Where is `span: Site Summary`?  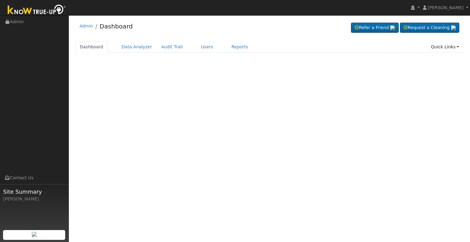
span: Site Summary is located at coordinates (34, 192).